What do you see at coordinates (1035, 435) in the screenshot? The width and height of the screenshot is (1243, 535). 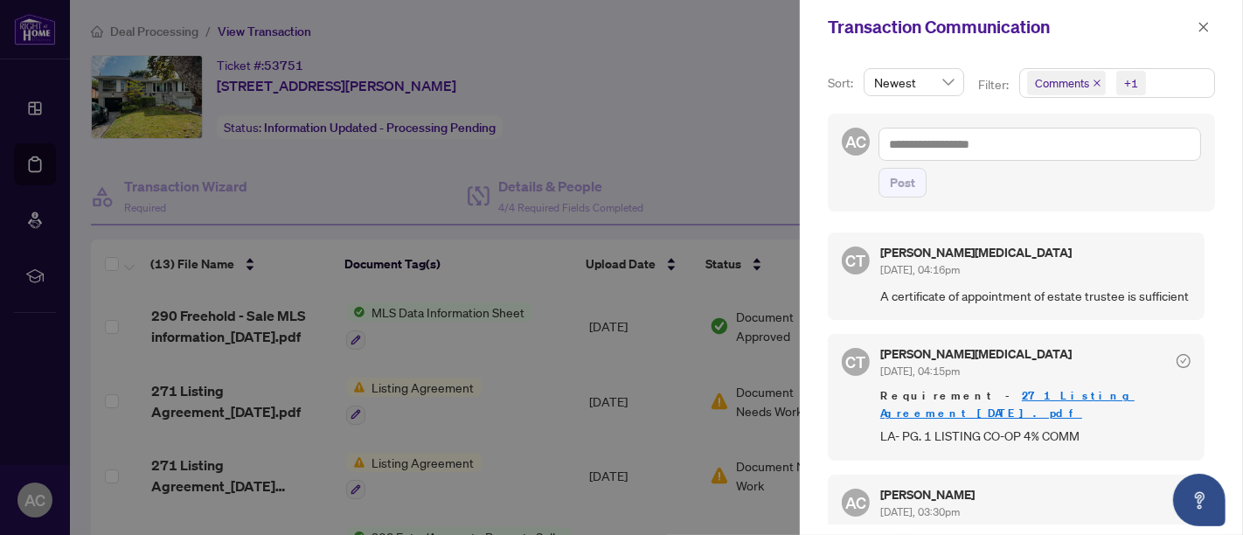 I see `span: LA- PG. 1 LISTING CO-OP 4% COMM` at bounding box center [1035, 435].